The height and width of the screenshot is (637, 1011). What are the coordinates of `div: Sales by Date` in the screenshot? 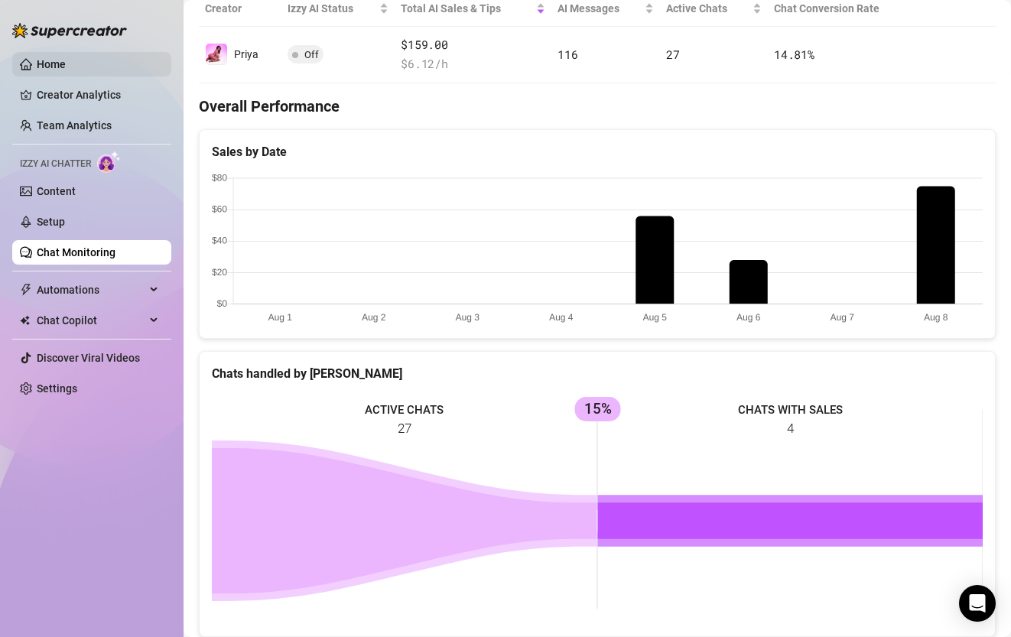 It's located at (597, 151).